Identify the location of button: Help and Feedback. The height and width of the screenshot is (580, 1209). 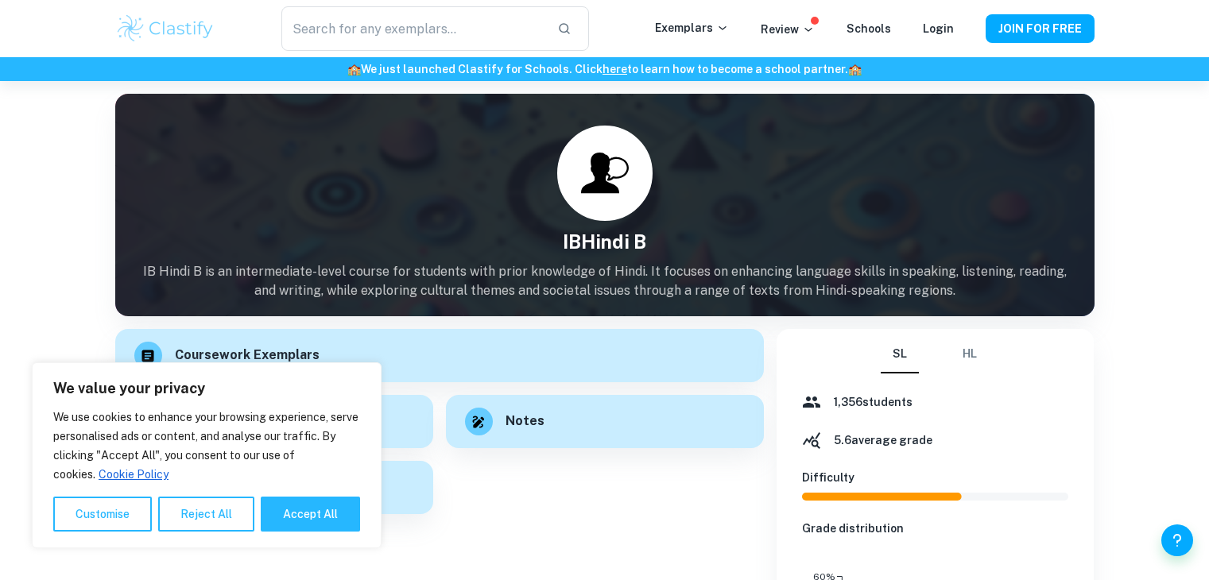
(1177, 541).